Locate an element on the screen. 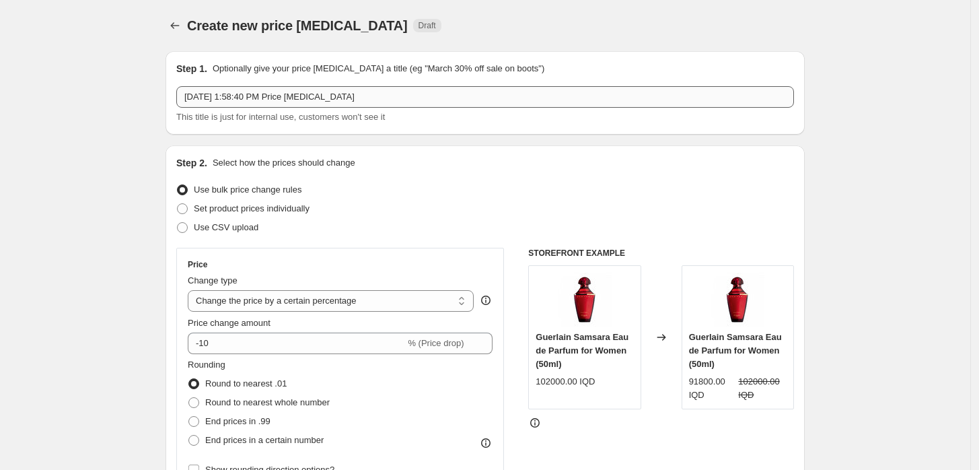 The width and height of the screenshot is (979, 470). input: -15 is located at coordinates (296, 343).